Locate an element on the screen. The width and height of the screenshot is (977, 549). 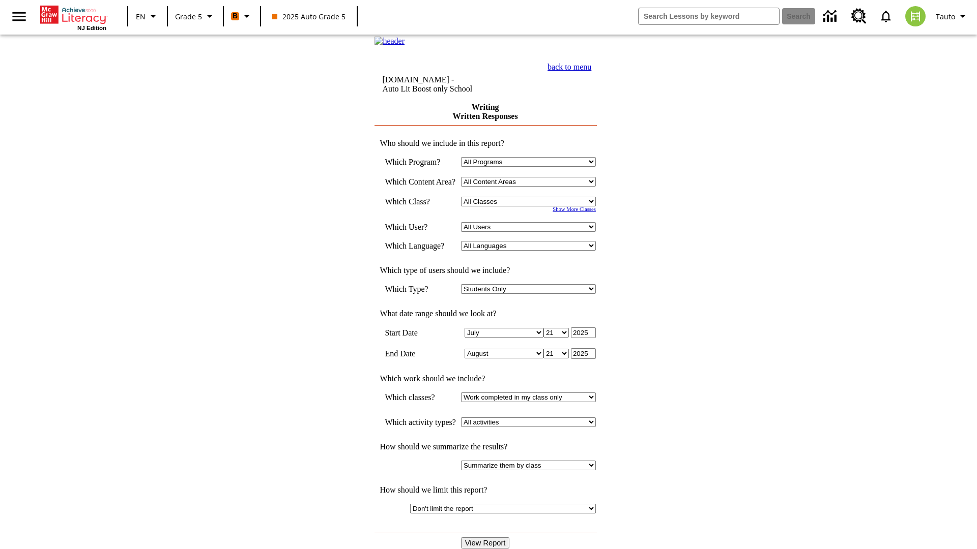
button: Language: EN, Select a language is located at coordinates (147, 16).